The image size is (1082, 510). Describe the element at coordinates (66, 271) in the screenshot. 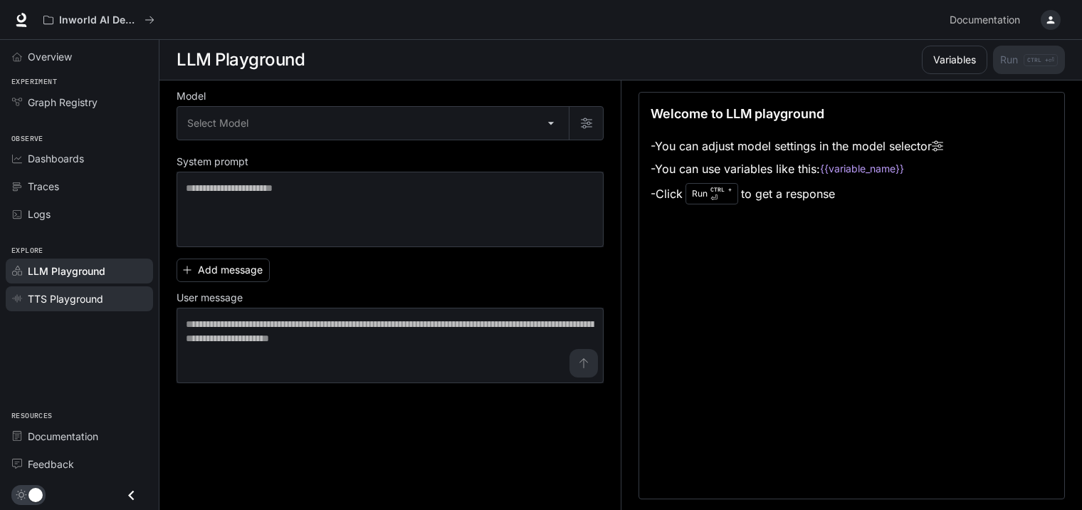

I see `span: LLM Playground` at that location.